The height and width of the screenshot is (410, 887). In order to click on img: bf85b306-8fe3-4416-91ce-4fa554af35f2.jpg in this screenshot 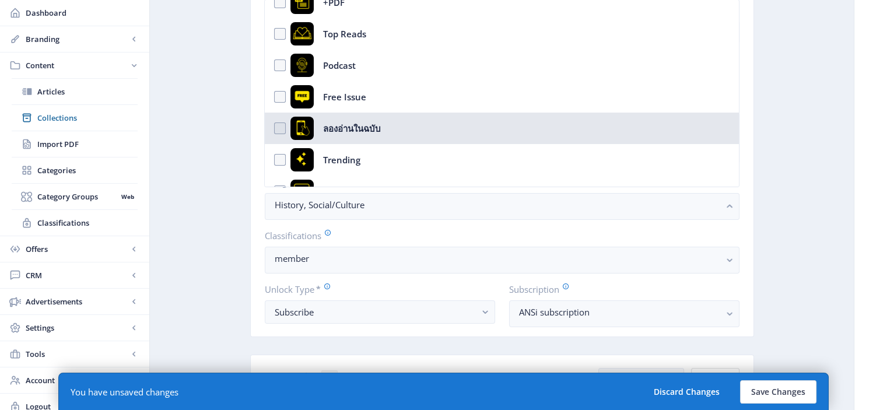, I will do `click(302, 191)`.